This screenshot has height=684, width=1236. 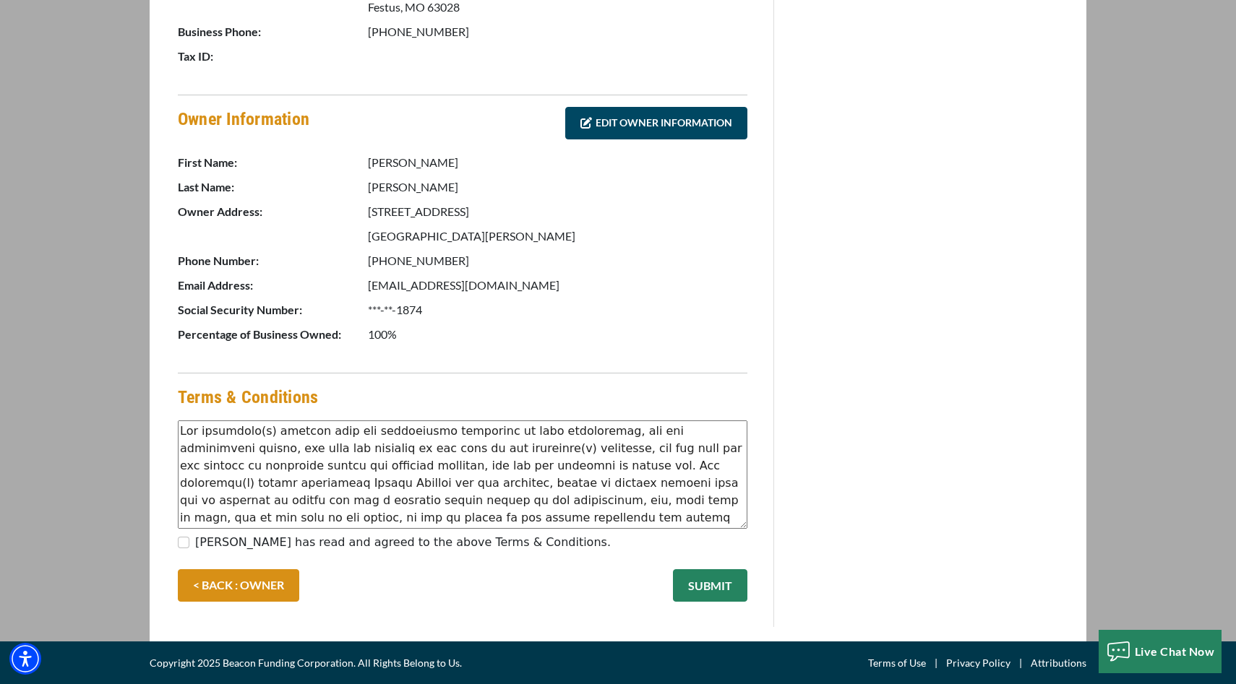 What do you see at coordinates (272, 310) in the screenshot?
I see `p: Social Security Number:` at bounding box center [272, 310].